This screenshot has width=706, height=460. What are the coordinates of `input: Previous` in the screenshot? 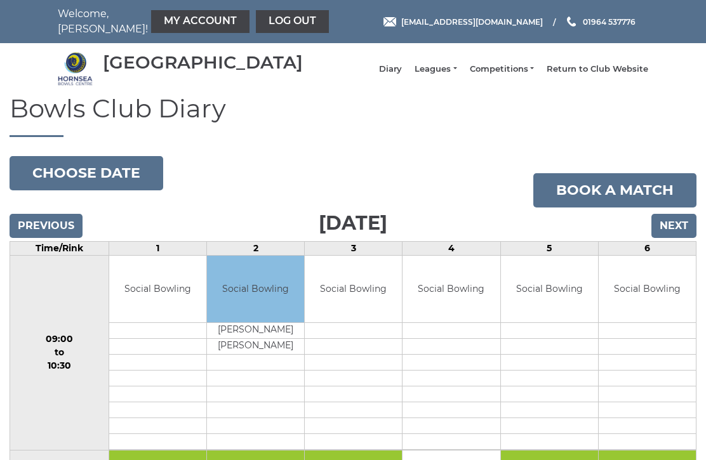 It's located at (46, 226).